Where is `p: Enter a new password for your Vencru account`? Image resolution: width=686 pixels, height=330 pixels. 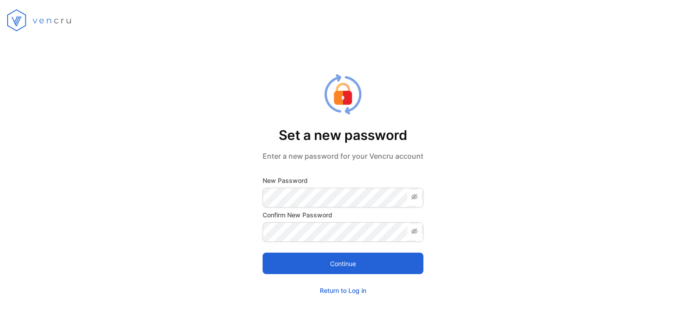 p: Enter a new password for your Vencru account is located at coordinates (343, 156).